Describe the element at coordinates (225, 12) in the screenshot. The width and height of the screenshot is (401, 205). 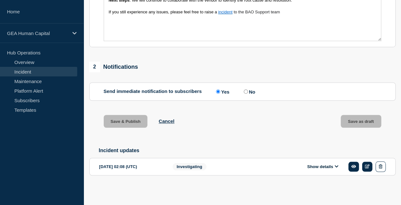
I see `a: incident` at that location.